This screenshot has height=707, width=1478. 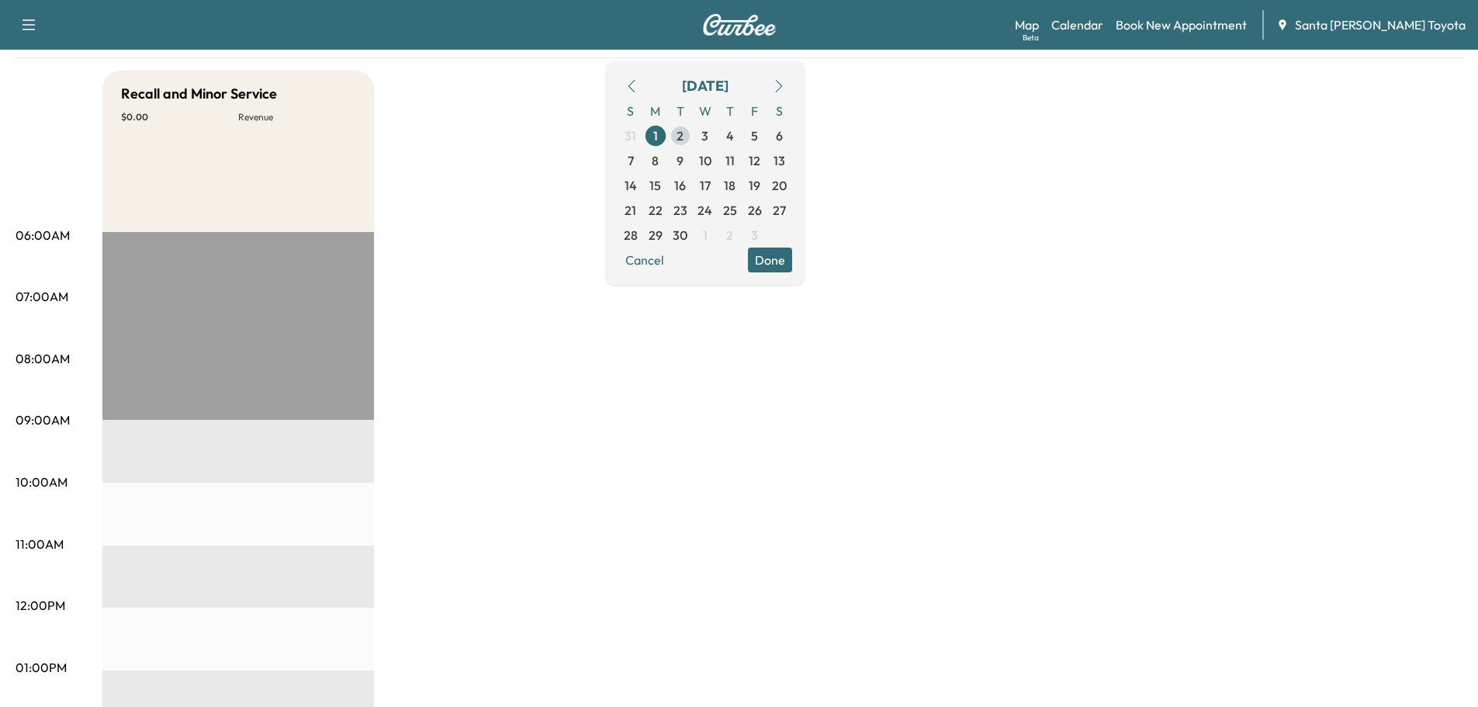 I want to click on p: 09:00AM, so click(x=43, y=420).